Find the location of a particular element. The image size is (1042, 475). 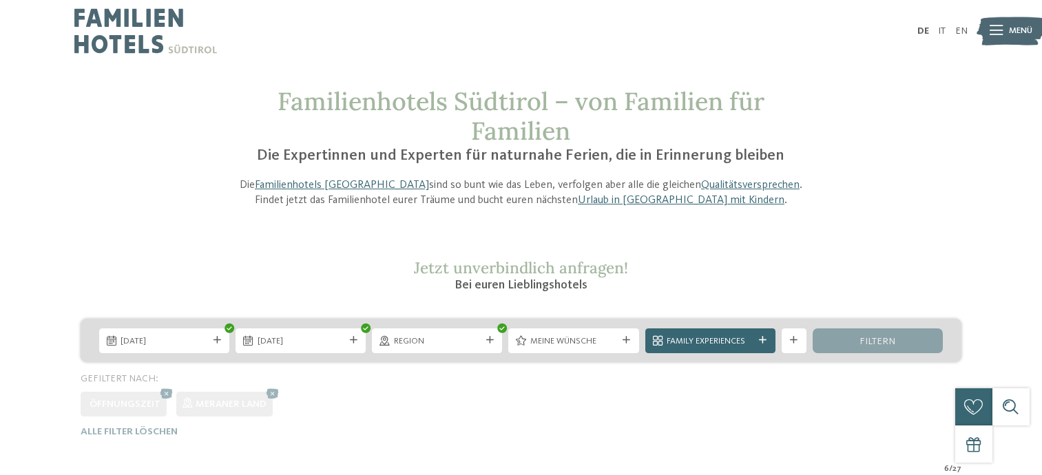

span: Jetzt unverbindlich anfragen! is located at coordinates (521, 267).